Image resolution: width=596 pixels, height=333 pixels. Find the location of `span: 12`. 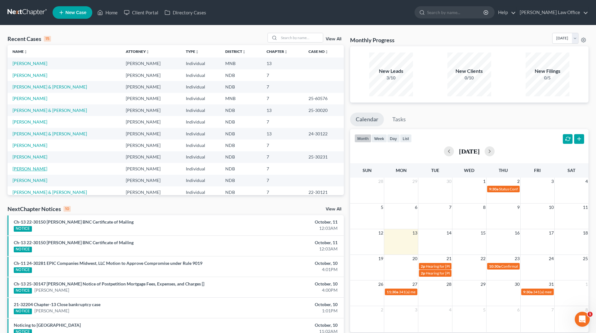

span: 12 is located at coordinates (381, 233).